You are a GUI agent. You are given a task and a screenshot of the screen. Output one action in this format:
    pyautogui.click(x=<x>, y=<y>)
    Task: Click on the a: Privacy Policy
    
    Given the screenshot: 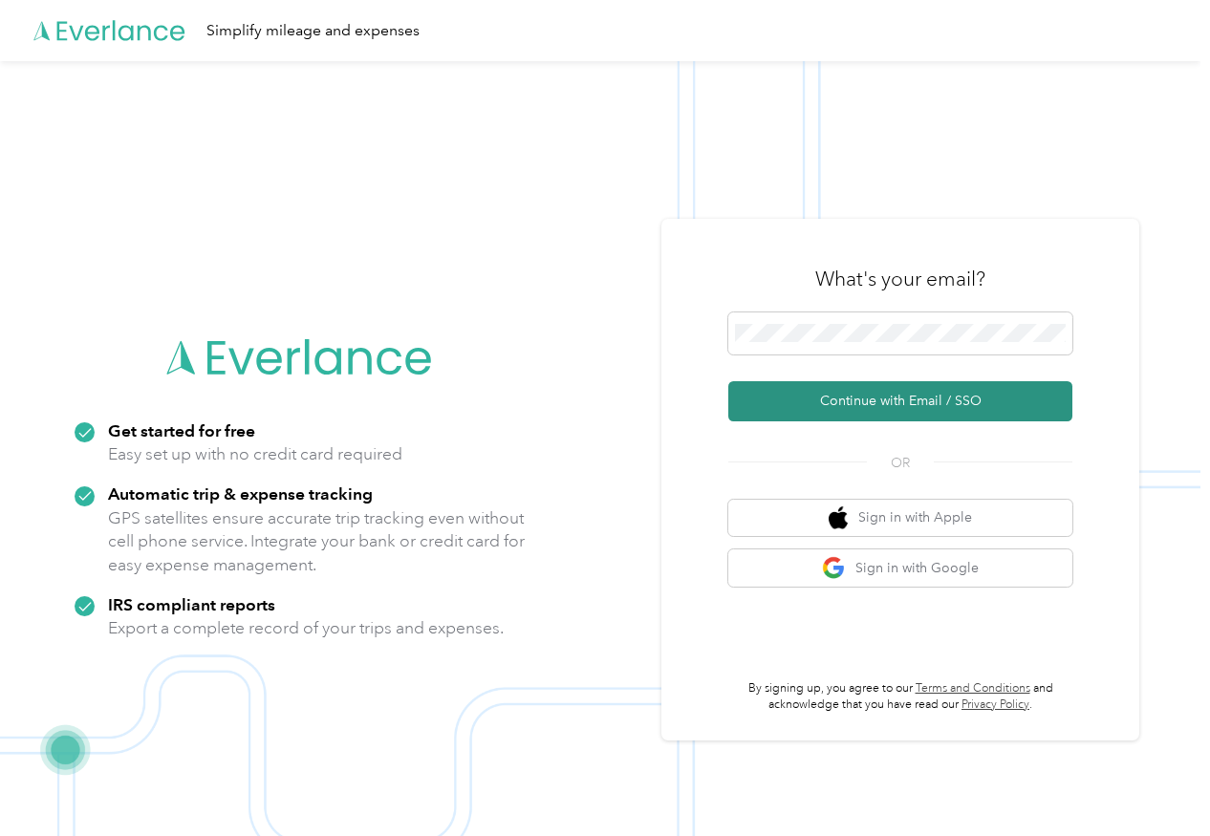 What is the action you would take?
    pyautogui.click(x=995, y=704)
    